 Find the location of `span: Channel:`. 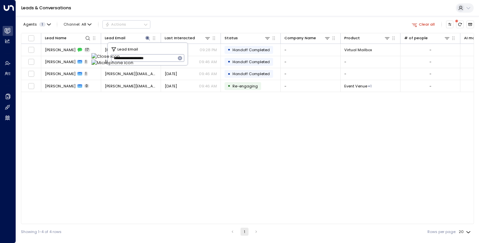

span: Channel: is located at coordinates (78, 24).